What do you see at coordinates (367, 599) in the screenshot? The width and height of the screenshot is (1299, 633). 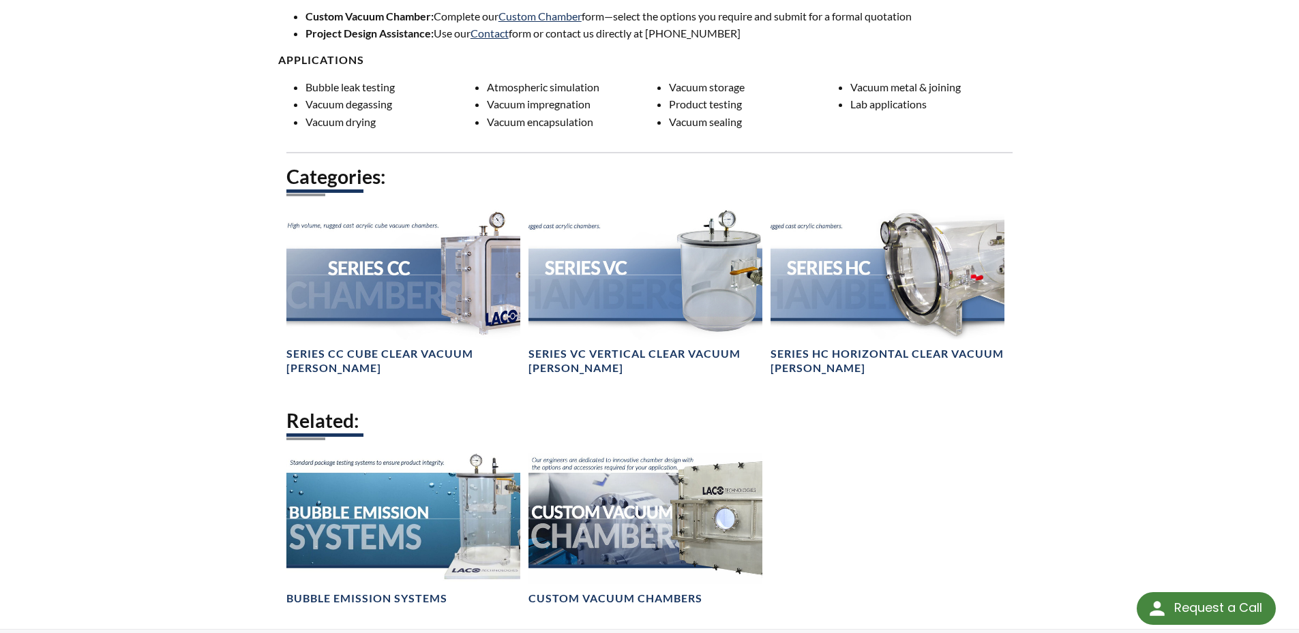 I see `h4: Bubble Emission Systems` at bounding box center [367, 599].